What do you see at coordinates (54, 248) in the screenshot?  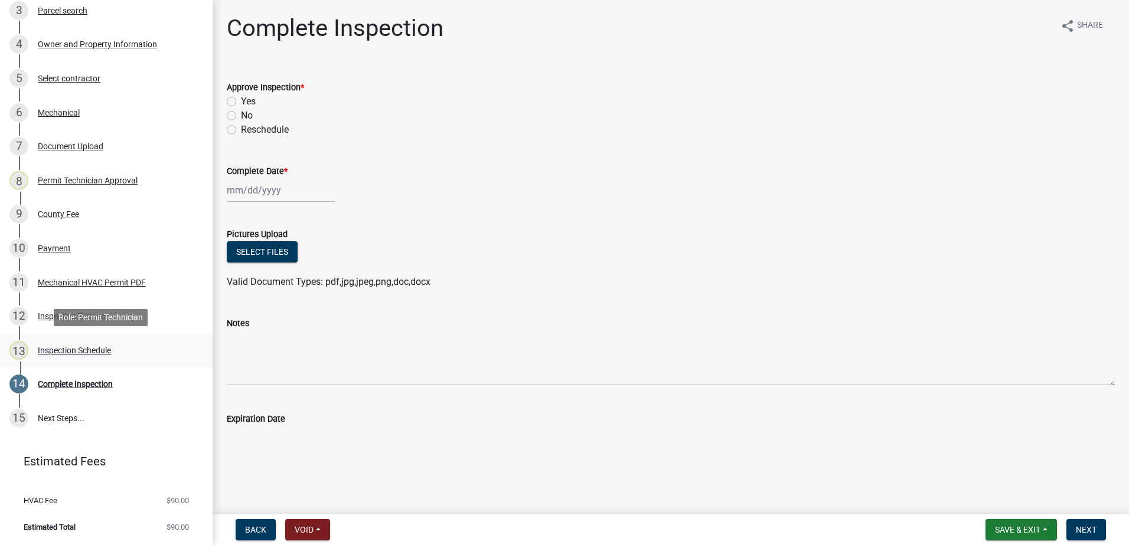 I see `div: Payment` at bounding box center [54, 248].